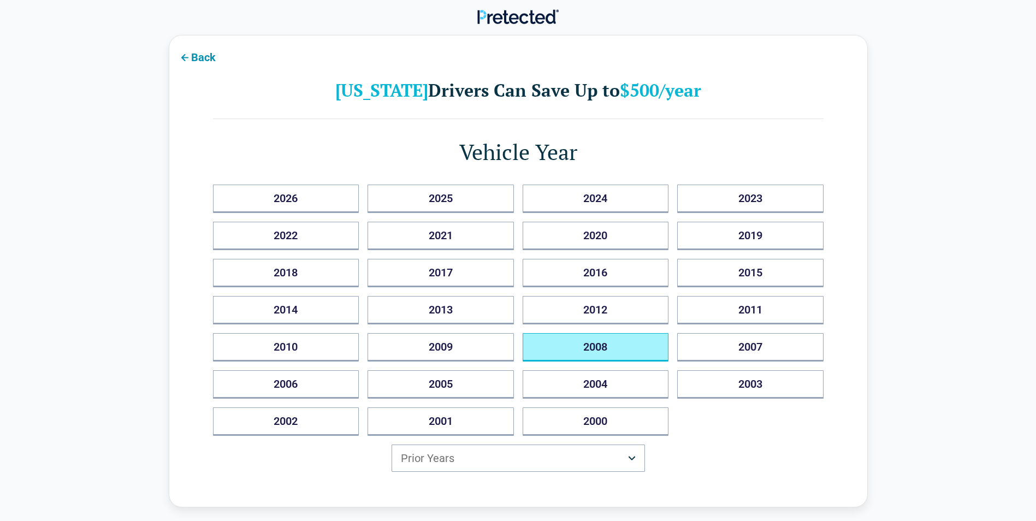  Describe the element at coordinates (596, 347) in the screenshot. I see `button: 2008` at that location.